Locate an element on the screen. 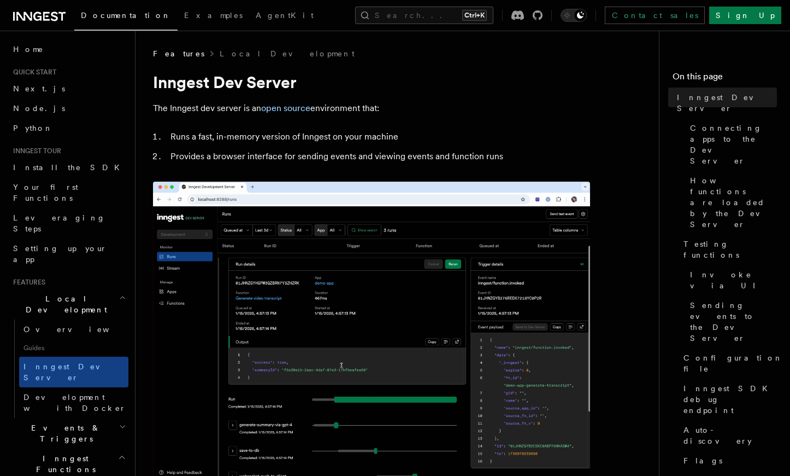  button: Local Development is located at coordinates (68, 304).